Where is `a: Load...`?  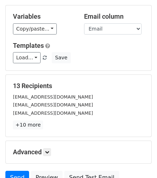 a: Load... is located at coordinates (27, 58).